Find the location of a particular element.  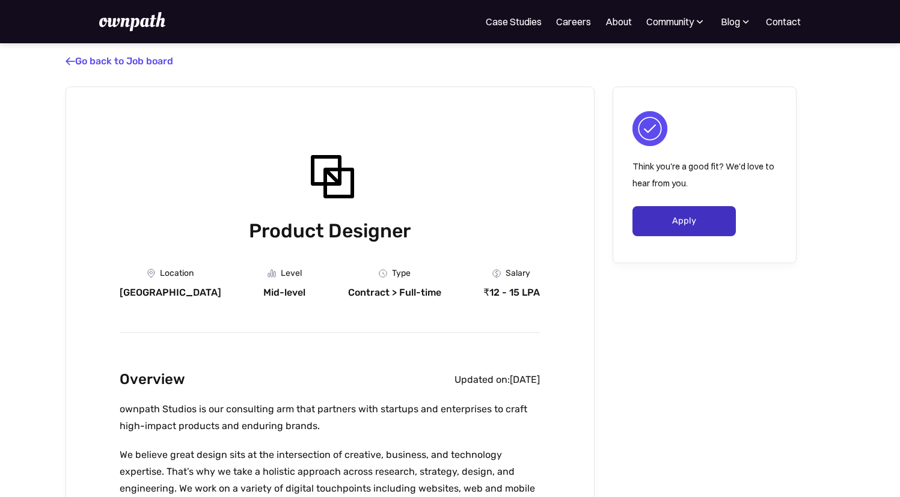

a: Contact is located at coordinates (783, 22).